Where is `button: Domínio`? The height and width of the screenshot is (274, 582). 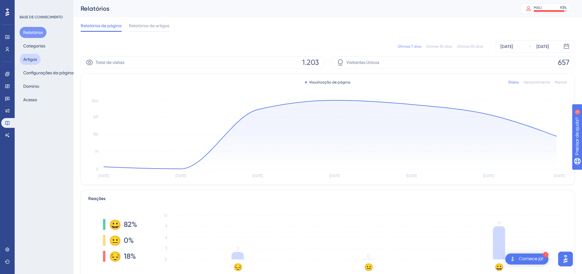
button: Domínio is located at coordinates (31, 86).